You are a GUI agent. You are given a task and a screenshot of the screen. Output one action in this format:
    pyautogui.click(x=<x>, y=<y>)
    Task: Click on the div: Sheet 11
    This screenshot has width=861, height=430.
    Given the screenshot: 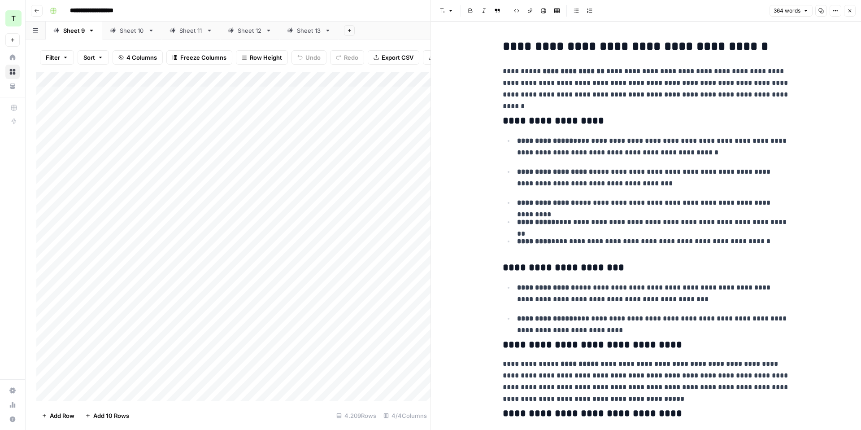 What is the action you would take?
    pyautogui.click(x=191, y=31)
    